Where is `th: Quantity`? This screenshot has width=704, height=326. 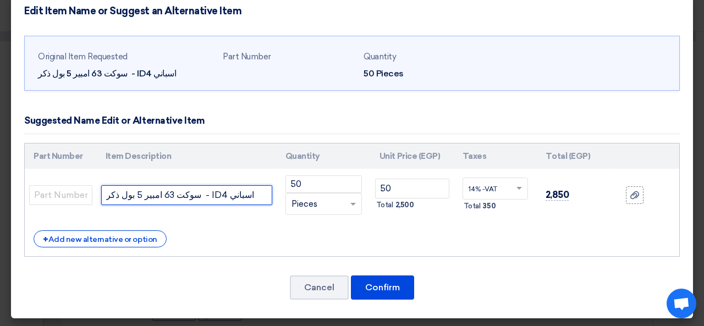
th: Quantity is located at coordinates (323, 156).